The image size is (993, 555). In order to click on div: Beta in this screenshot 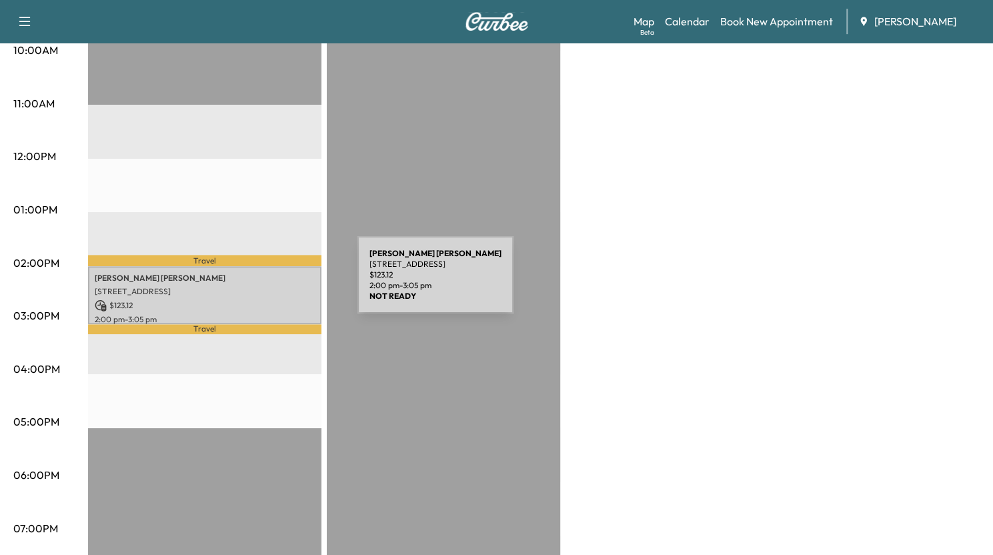, I will do `click(647, 32)`.